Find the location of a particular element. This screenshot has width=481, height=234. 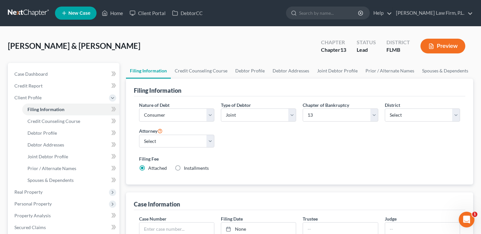

div: Filing Information is located at coordinates (158, 90).